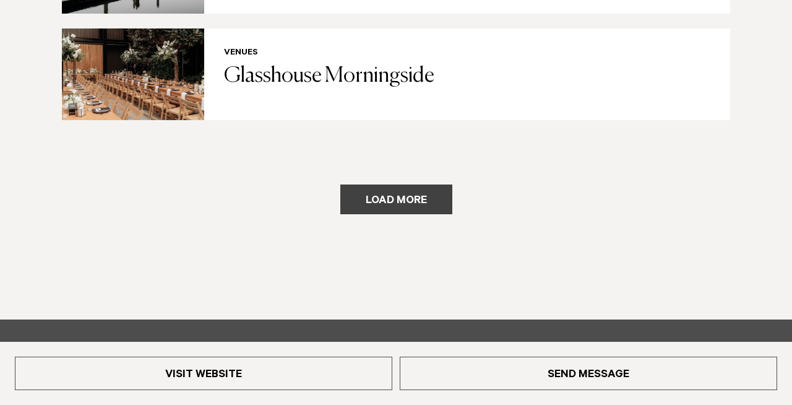  Describe the element at coordinates (589, 373) in the screenshot. I see `a: Send Message` at that location.